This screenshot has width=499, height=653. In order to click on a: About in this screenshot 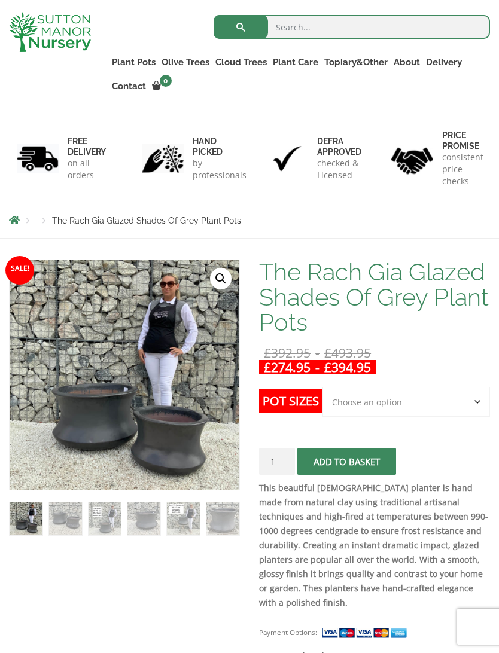, I will do `click(407, 62)`.